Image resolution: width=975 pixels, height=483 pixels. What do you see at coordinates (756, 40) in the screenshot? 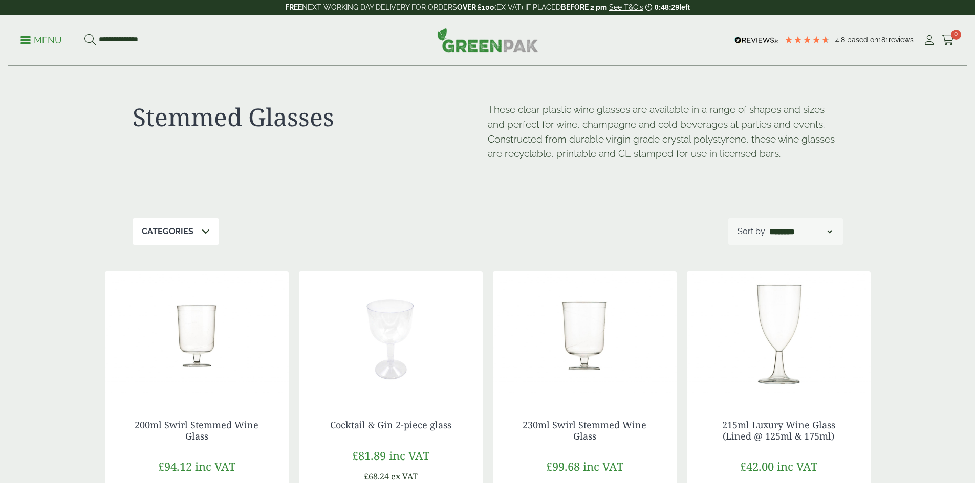
I see `img: REVIEWS.io` at bounding box center [756, 40].